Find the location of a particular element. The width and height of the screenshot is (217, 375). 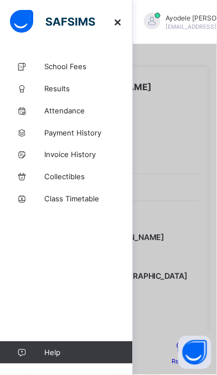

span: Attendance is located at coordinates (88, 111).